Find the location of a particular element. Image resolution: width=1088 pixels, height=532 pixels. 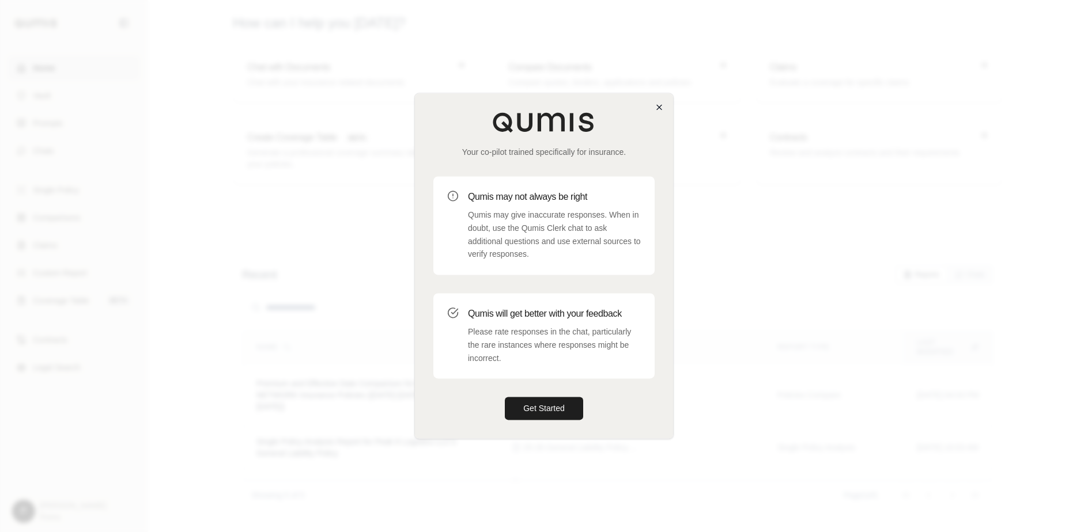

p: Please rate responses in the chat, particularly the rare instances where responses might be incor... is located at coordinates (554, 345).